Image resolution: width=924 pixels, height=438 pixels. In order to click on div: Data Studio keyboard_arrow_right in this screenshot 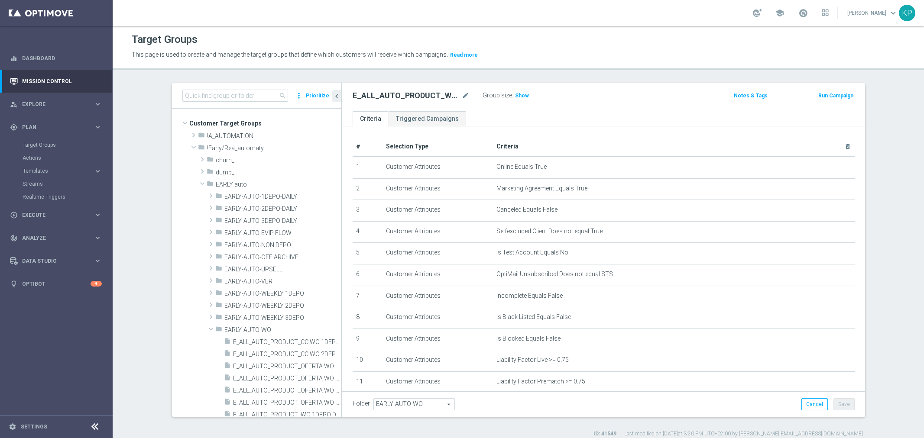, I will do `click(56, 261)`.